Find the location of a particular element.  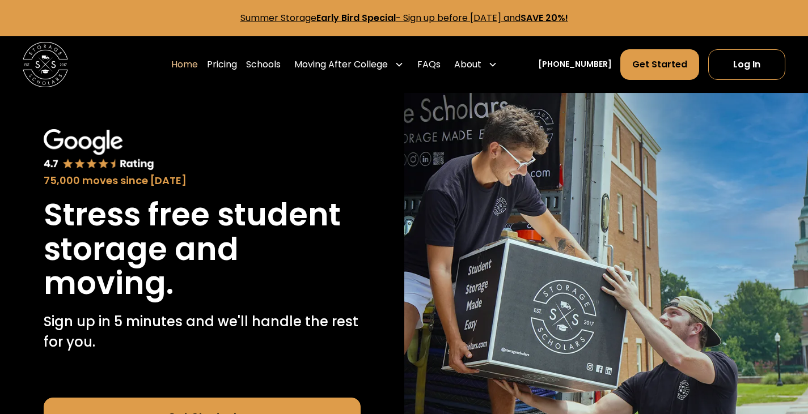

a: Home is located at coordinates (184, 65).